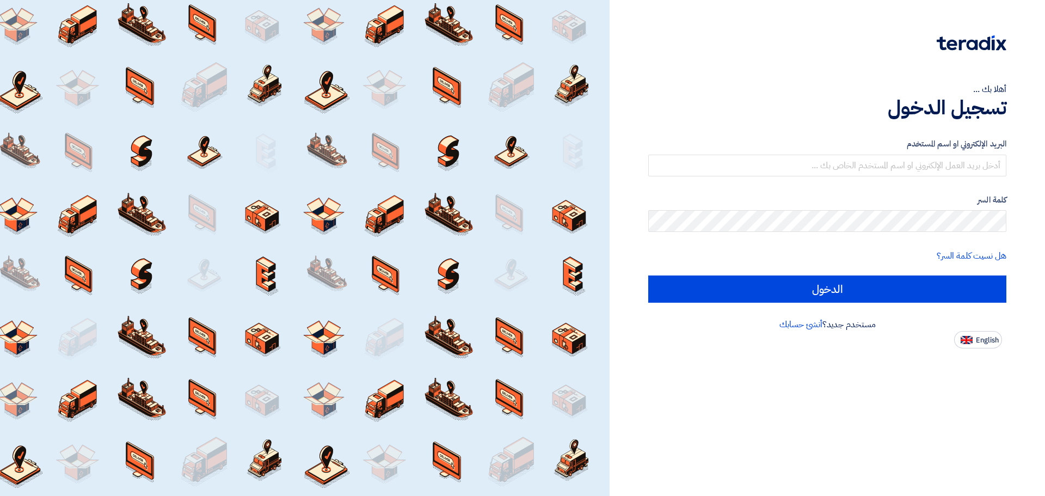 This screenshot has width=1045, height=496. Describe the element at coordinates (828, 289) in the screenshot. I see `input: الدخول` at that location.